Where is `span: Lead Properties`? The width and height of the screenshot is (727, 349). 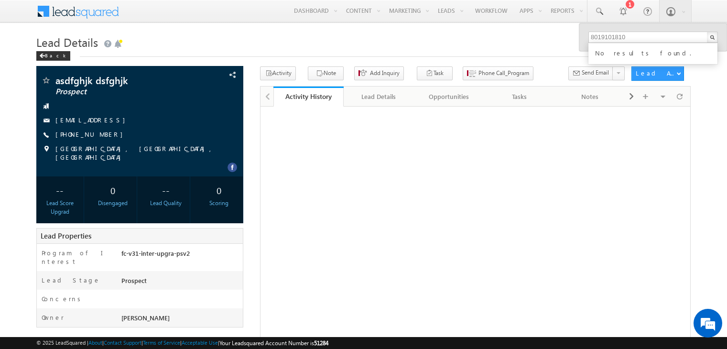 span: Lead Properties is located at coordinates (66, 236).